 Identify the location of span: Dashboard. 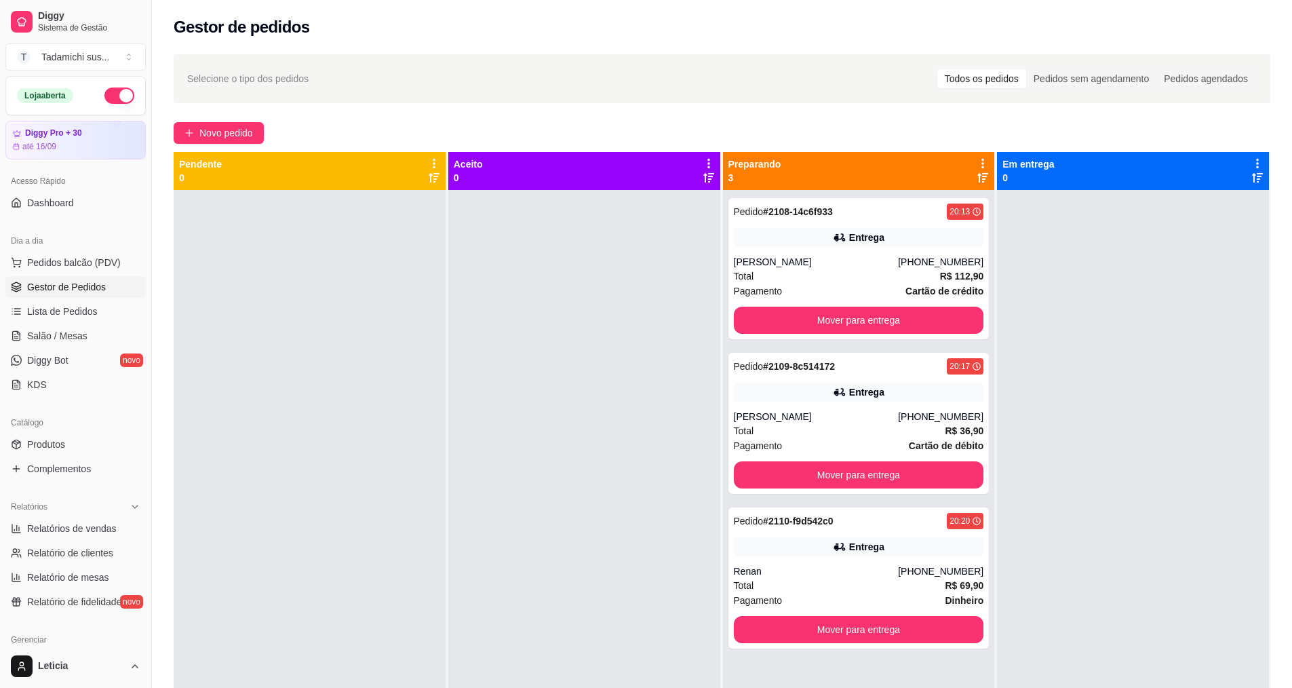
(50, 203).